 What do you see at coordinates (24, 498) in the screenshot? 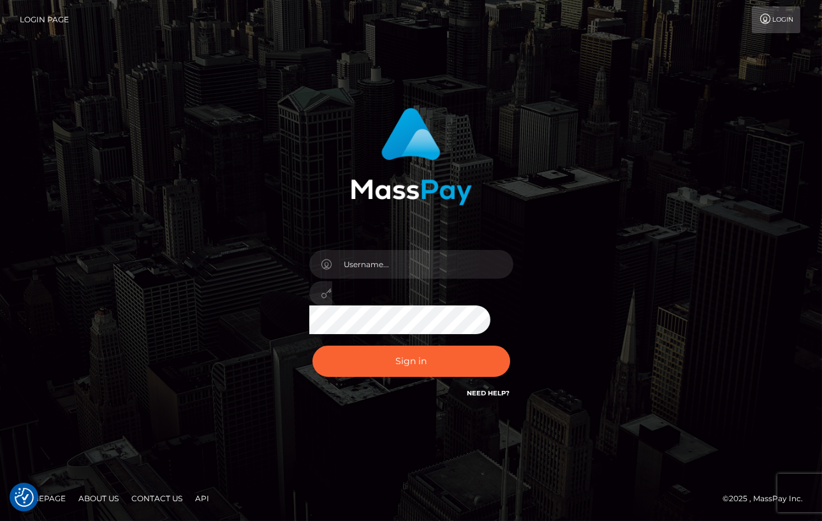
I see `img: Revisit consent button` at bounding box center [24, 498].